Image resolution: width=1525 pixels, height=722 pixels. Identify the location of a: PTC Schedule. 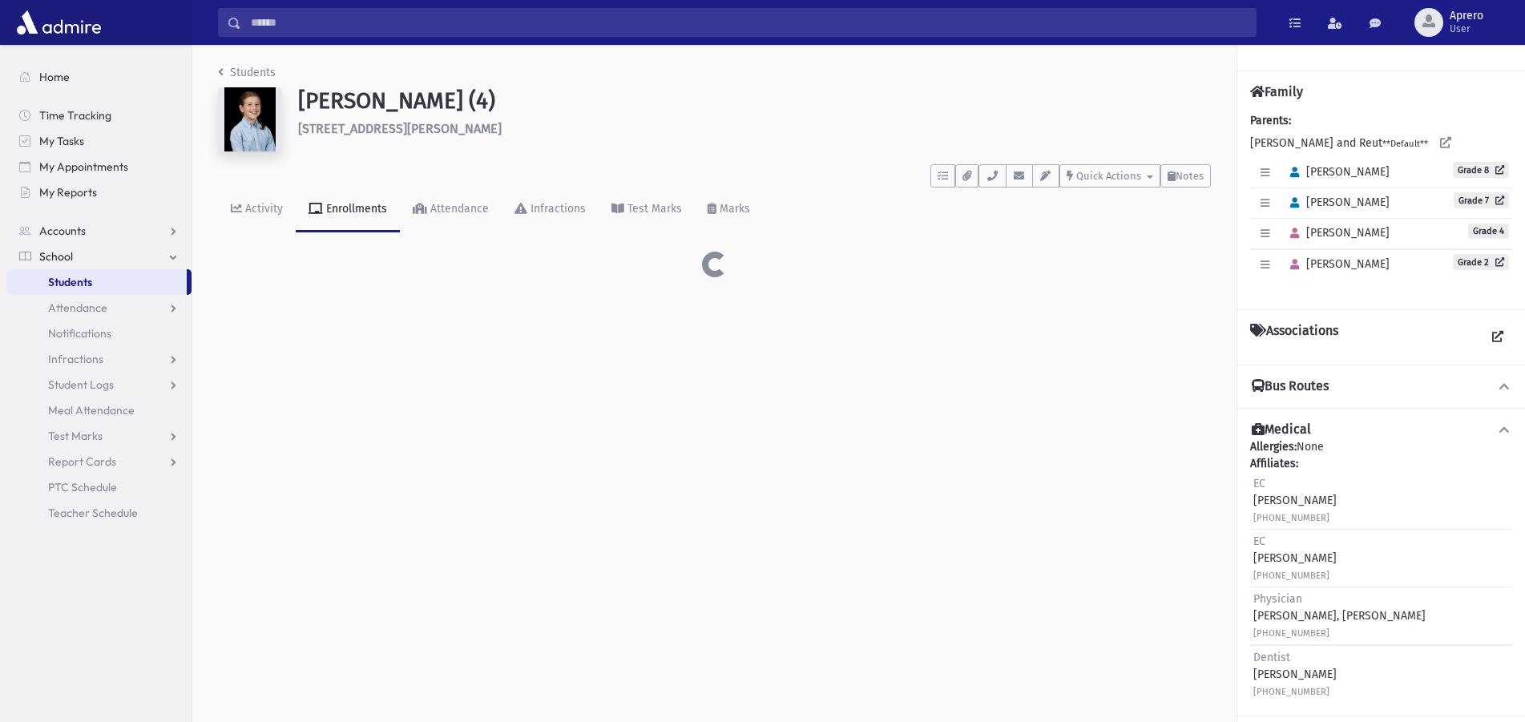
(99, 487).